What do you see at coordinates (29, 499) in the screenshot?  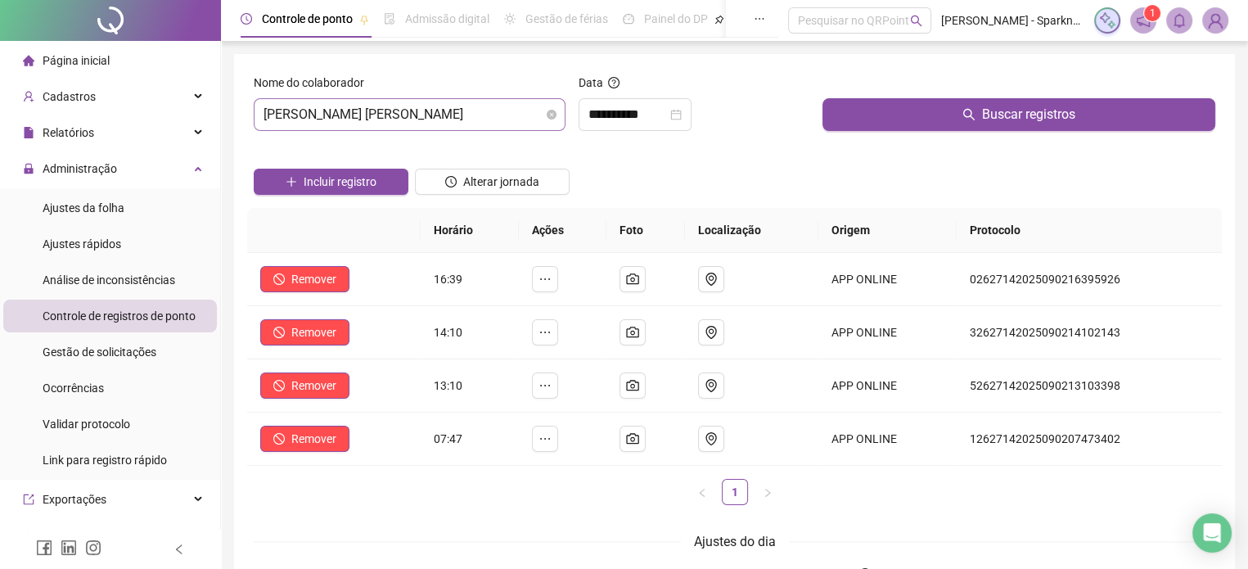 I see `span: export` at bounding box center [29, 499].